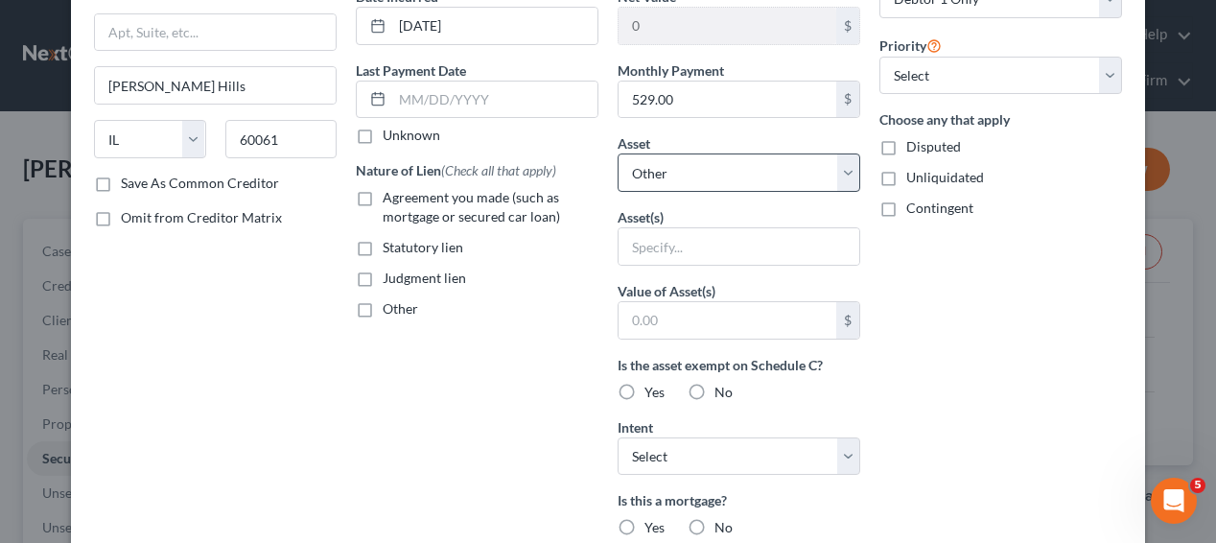  What do you see at coordinates (201, 217) in the screenshot?
I see `span: Omit from Creditor Matrix` at bounding box center [201, 217].